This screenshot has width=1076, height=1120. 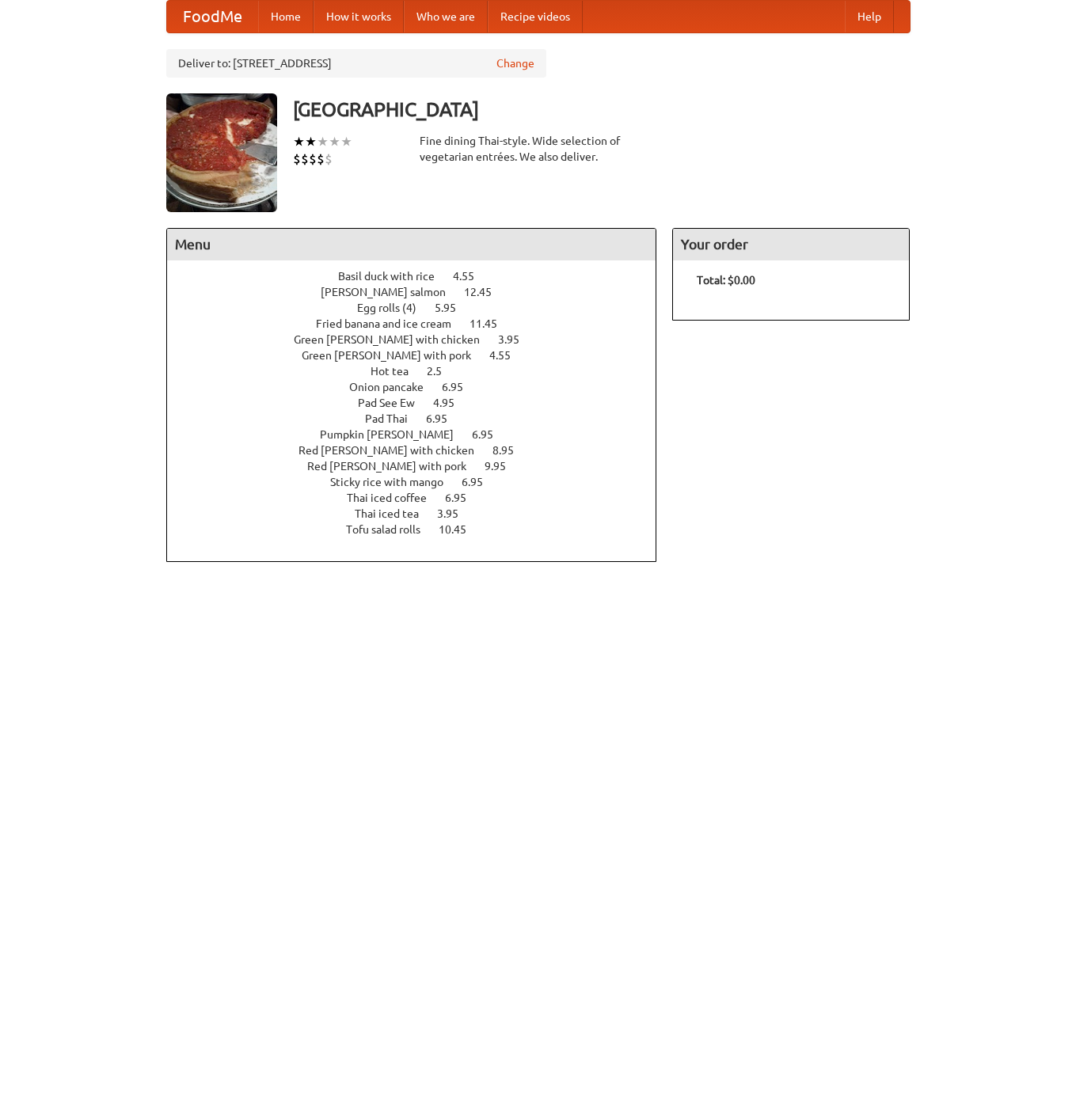 What do you see at coordinates (511, 450) in the screenshot?
I see `span: 8.95` at bounding box center [511, 450].